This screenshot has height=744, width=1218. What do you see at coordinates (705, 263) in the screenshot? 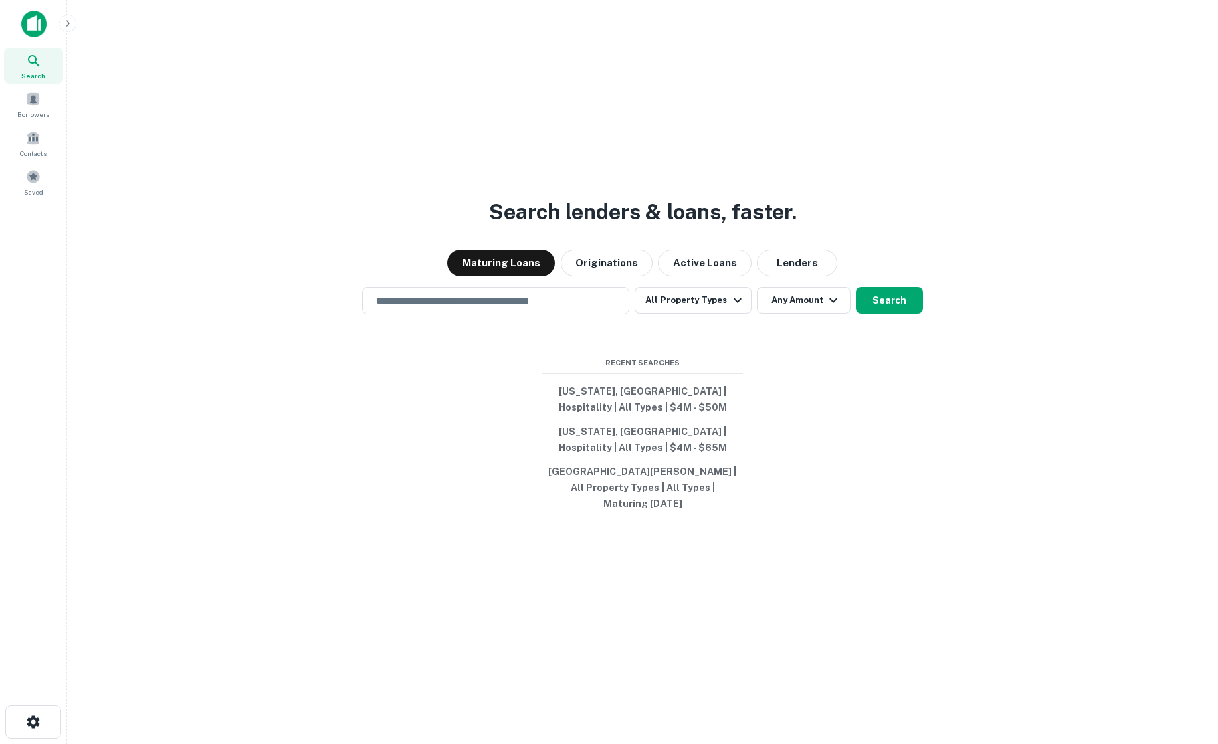
I see `button: Active Loans` at bounding box center [705, 263].